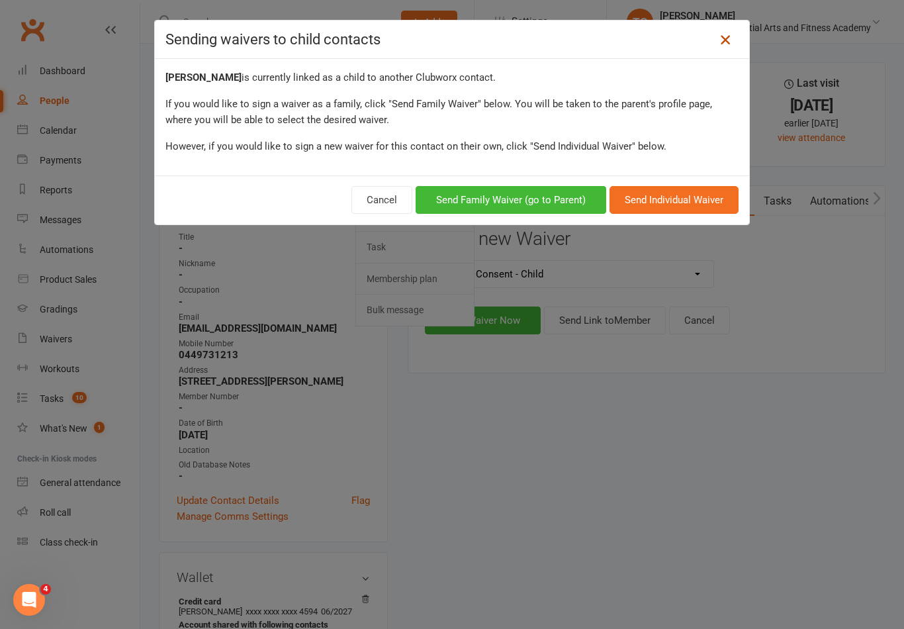 The width and height of the screenshot is (904, 629). I want to click on span: 4, so click(46, 589).